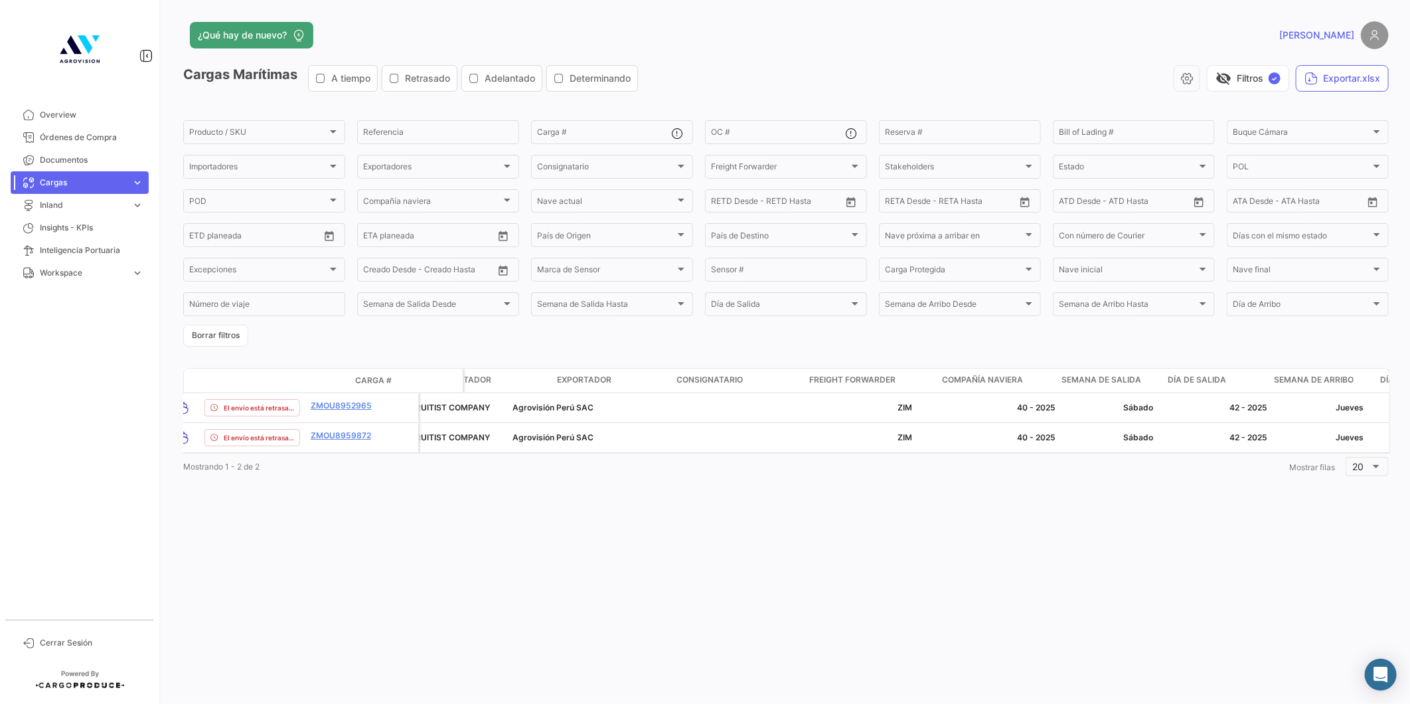  Describe the element at coordinates (1302, 306) in the screenshot. I see `span: Día de Arribo` at that location.